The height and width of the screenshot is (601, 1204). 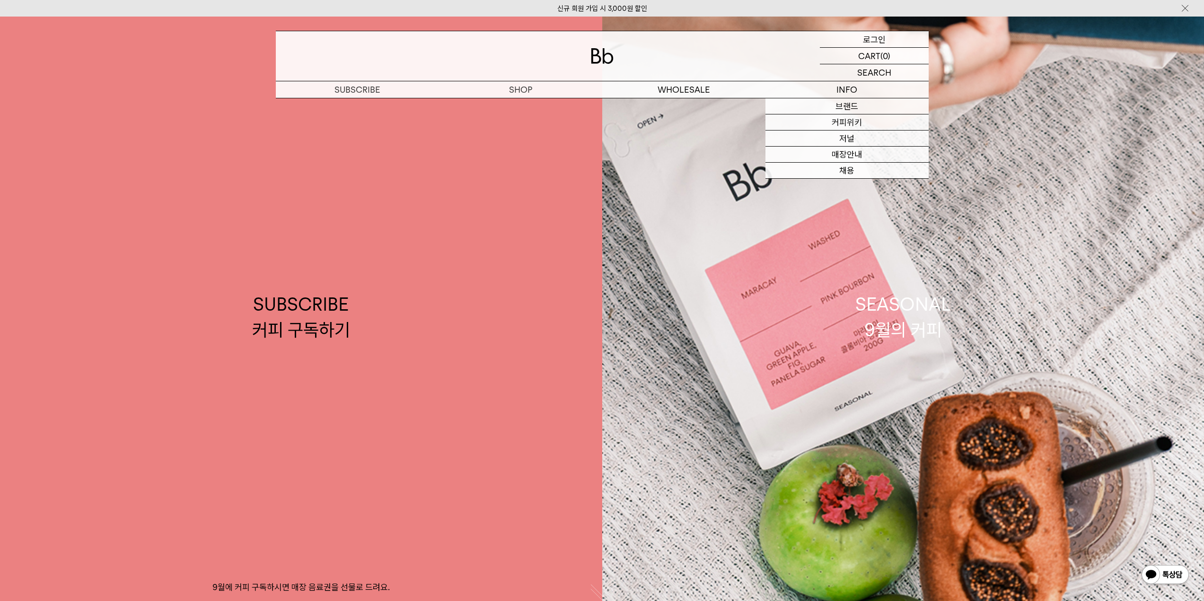 I want to click on a: CART (0), so click(x=874, y=56).